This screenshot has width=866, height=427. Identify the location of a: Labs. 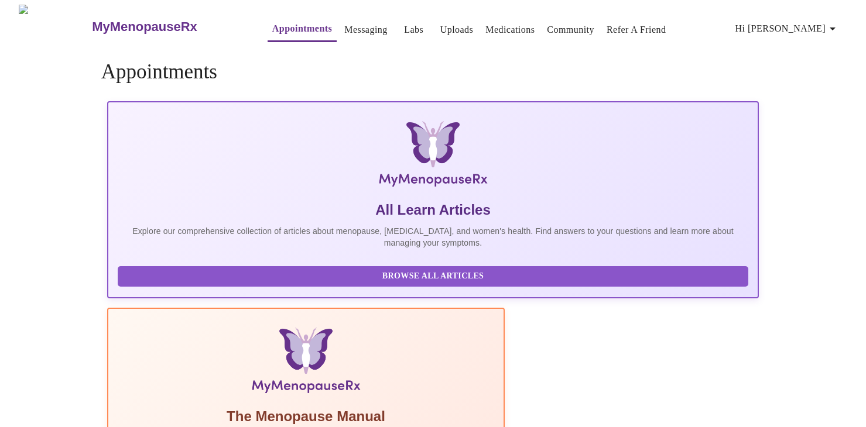
(413, 30).